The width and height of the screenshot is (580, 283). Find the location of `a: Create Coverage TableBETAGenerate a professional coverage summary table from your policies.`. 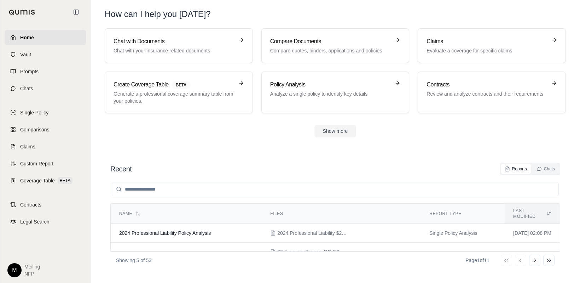

a: Create Coverage TableBETAGenerate a professional coverage summary table from your policies. is located at coordinates (179, 92).